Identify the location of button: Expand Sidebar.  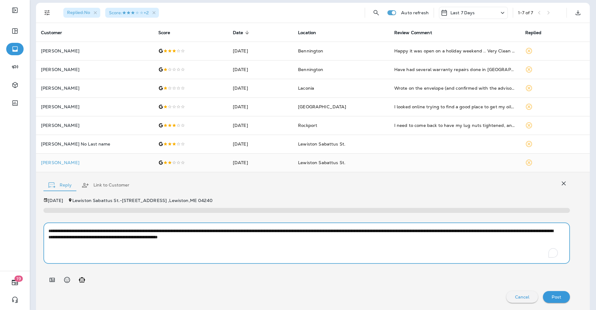
(15, 10).